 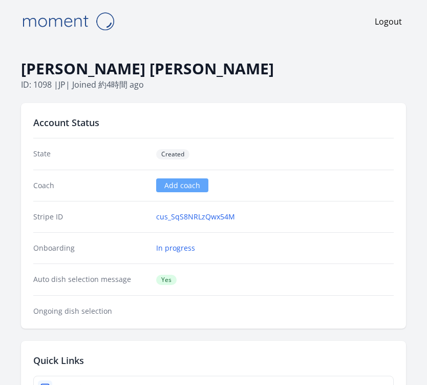 What do you see at coordinates (214, 360) in the screenshot?
I see `h2: Quick Links` at bounding box center [214, 360].